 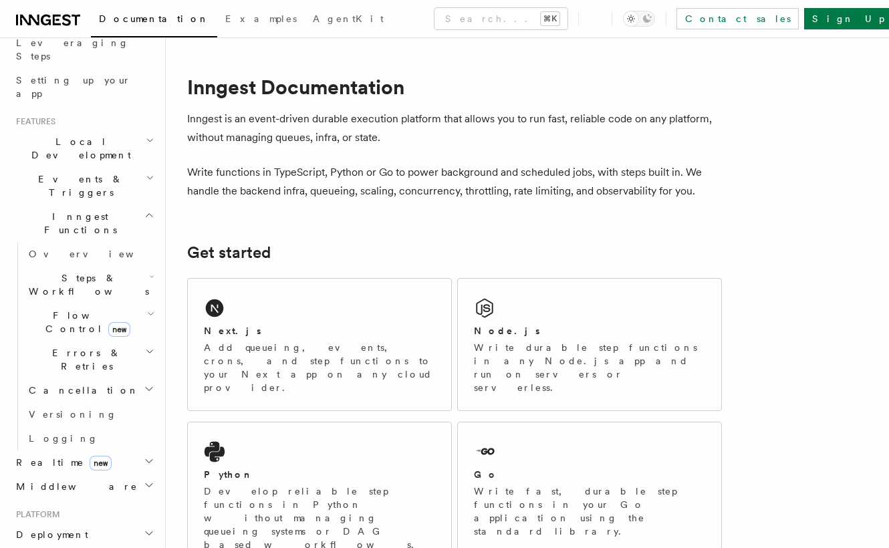 What do you see at coordinates (154, 19) in the screenshot?
I see `span: Documentation` at bounding box center [154, 19].